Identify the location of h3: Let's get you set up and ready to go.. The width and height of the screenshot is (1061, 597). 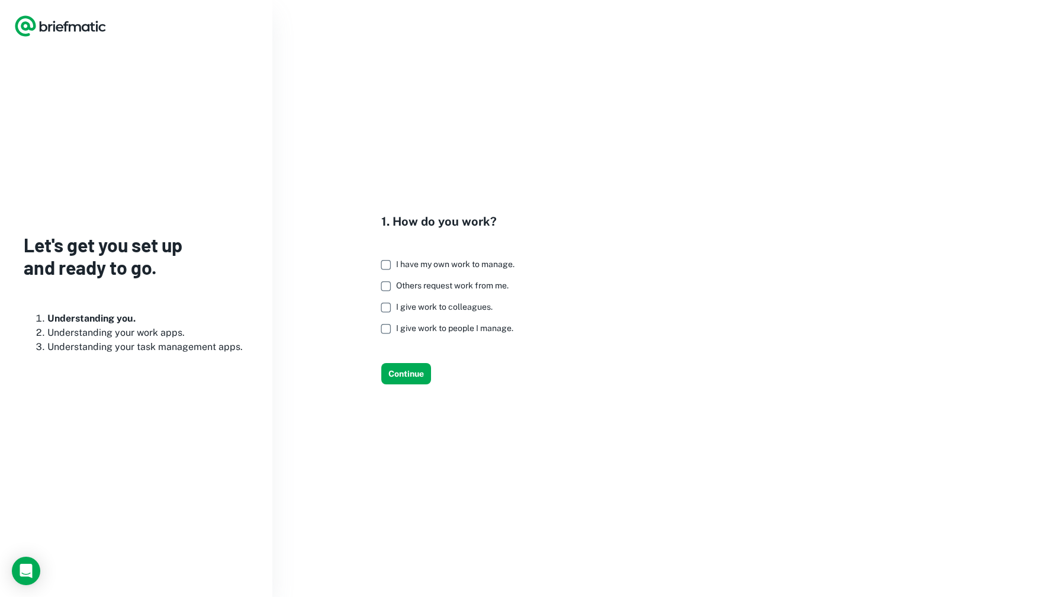
(136, 256).